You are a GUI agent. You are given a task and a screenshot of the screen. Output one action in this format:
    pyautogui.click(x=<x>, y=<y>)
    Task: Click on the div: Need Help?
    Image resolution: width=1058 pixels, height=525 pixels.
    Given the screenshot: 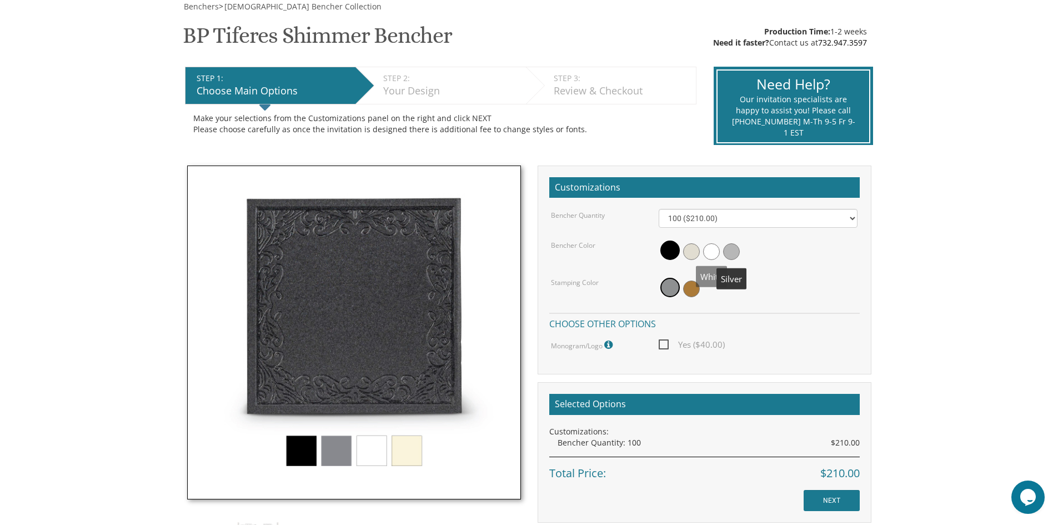 What is the action you would take?
    pyautogui.click(x=793, y=84)
    